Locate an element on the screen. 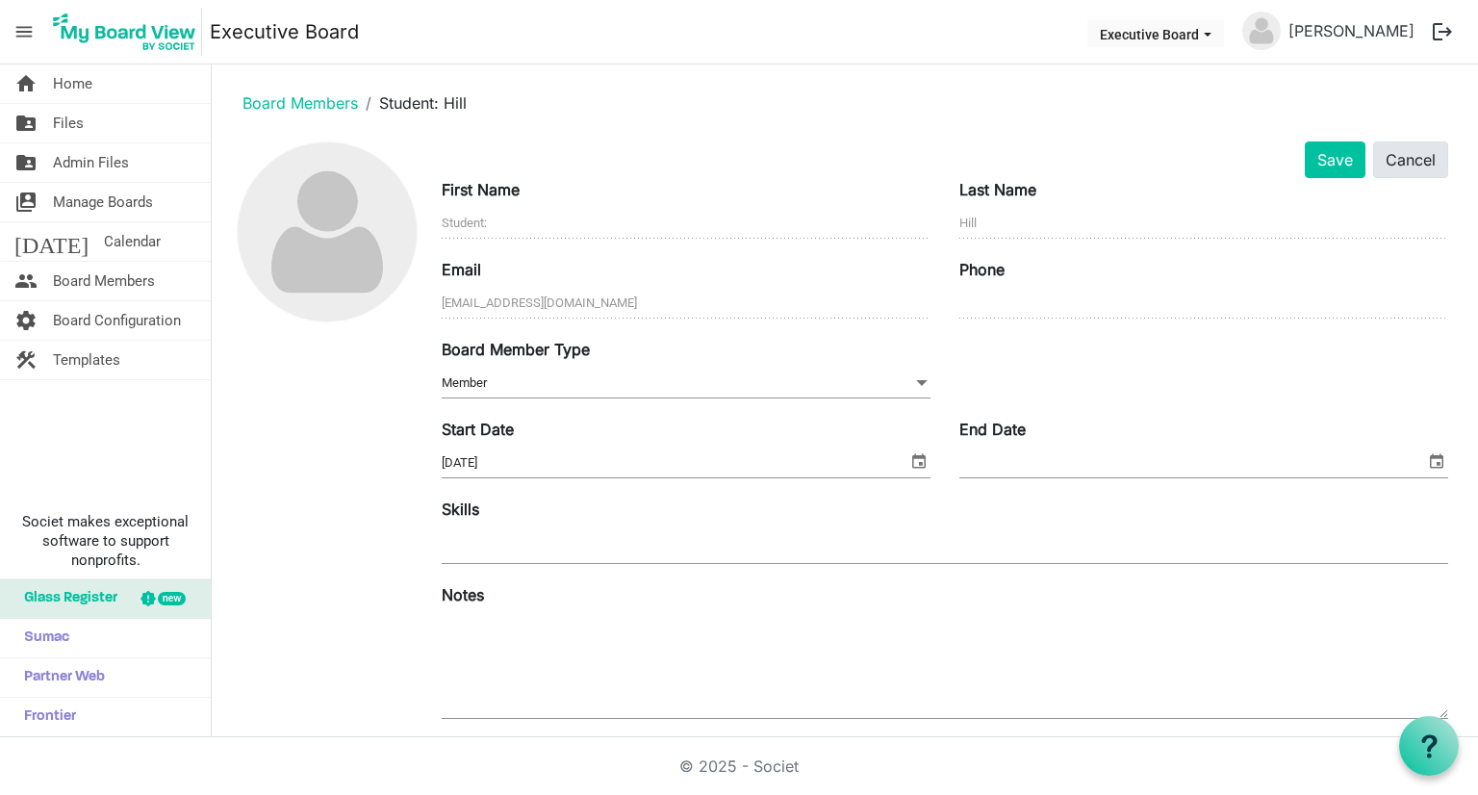 Image resolution: width=1478 pixels, height=795 pixels. li: Student: Hill is located at coordinates (412, 103).